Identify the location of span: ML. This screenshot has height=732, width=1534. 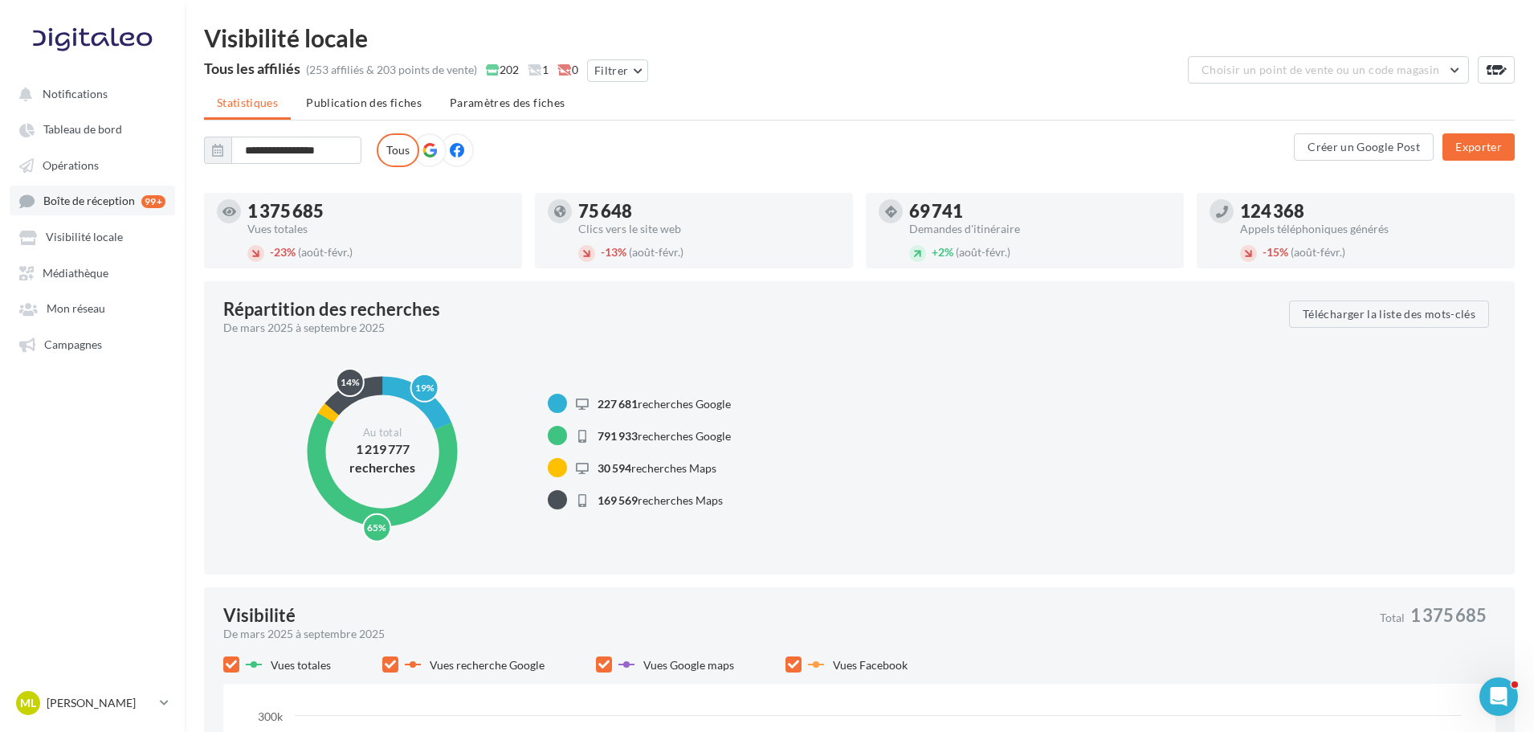
(28, 703).